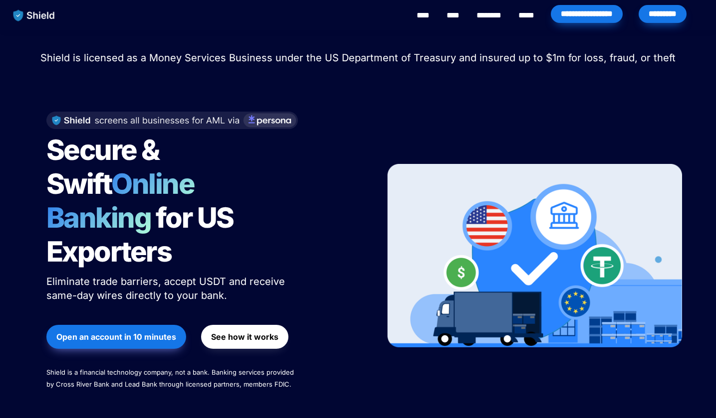 The height and width of the screenshot is (418, 716). What do you see at coordinates (34, 15) in the screenshot?
I see `img: website logo` at bounding box center [34, 15].